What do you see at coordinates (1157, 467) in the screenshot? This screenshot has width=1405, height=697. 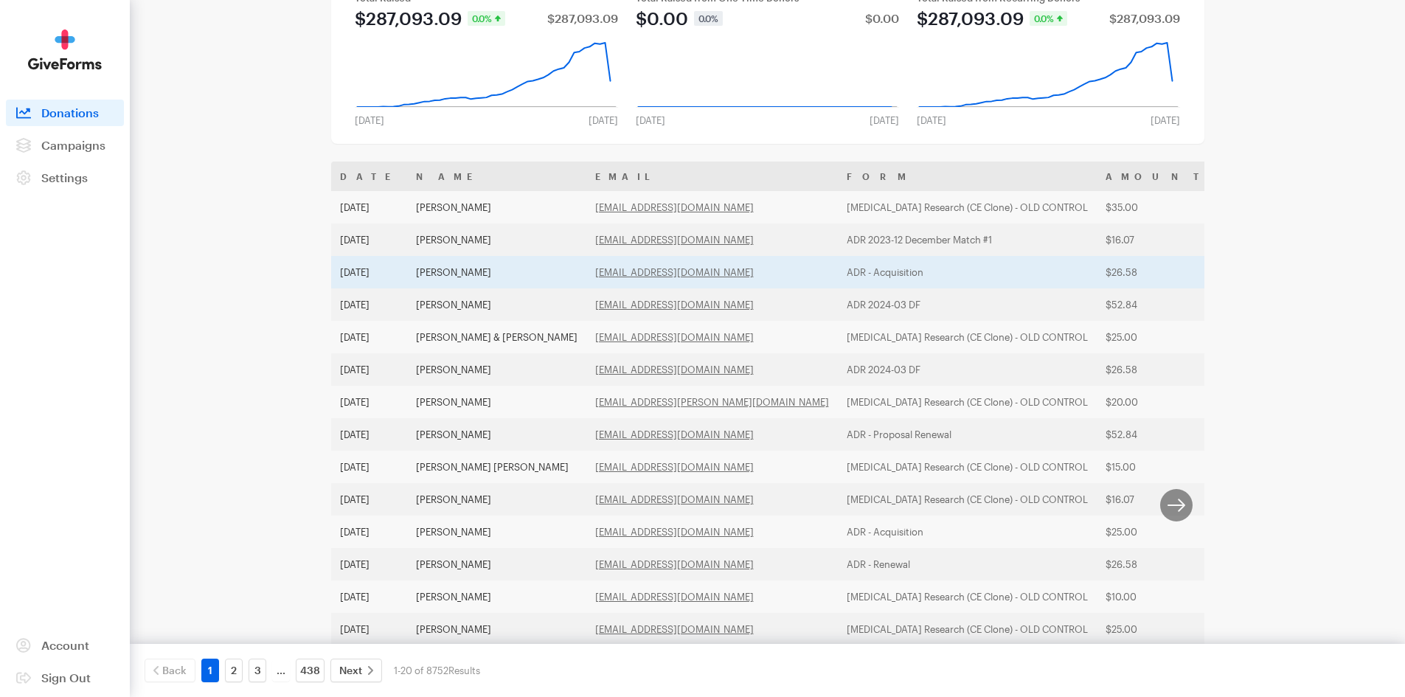 I see `td: $15.00` at bounding box center [1157, 467].